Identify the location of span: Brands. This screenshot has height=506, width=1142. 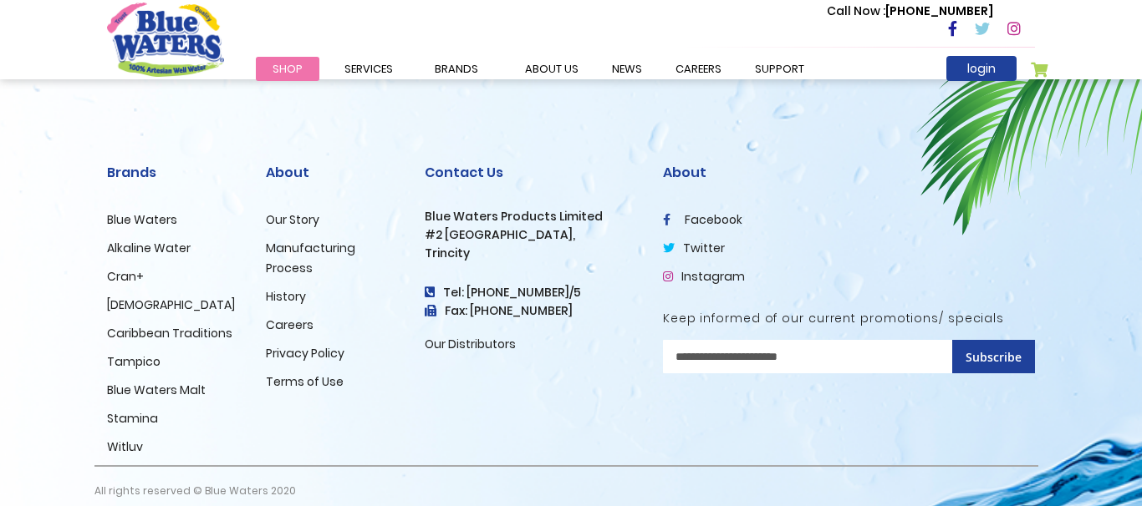
(456, 69).